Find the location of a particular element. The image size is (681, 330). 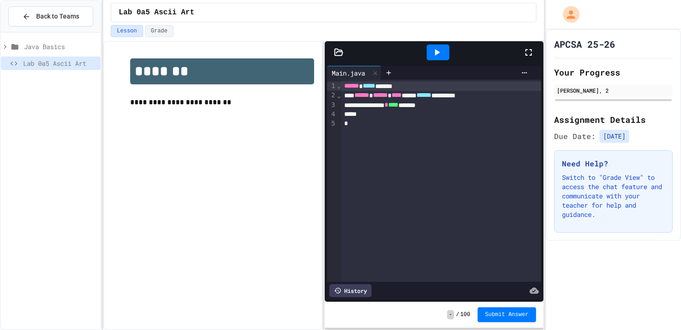

span: Submit Answer is located at coordinates (507, 315).